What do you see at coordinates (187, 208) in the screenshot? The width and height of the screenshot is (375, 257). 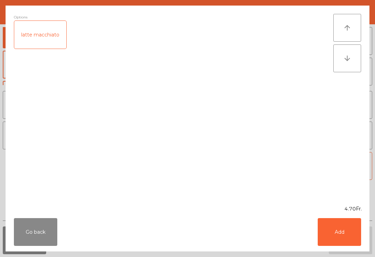 I see `div: 4.70Fr.` at bounding box center [187, 208].